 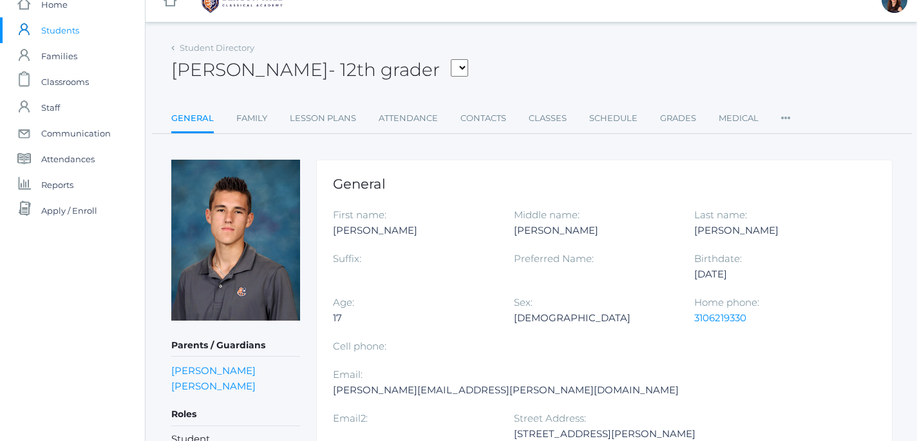 What do you see at coordinates (236, 240) in the screenshot?
I see `img: Theodore Benson` at bounding box center [236, 240].